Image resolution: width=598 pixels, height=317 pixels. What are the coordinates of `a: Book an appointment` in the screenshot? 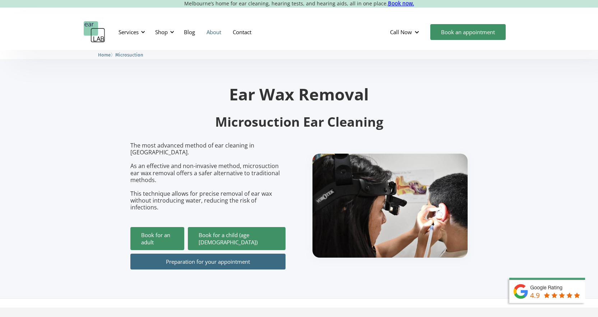 It's located at (468, 32).